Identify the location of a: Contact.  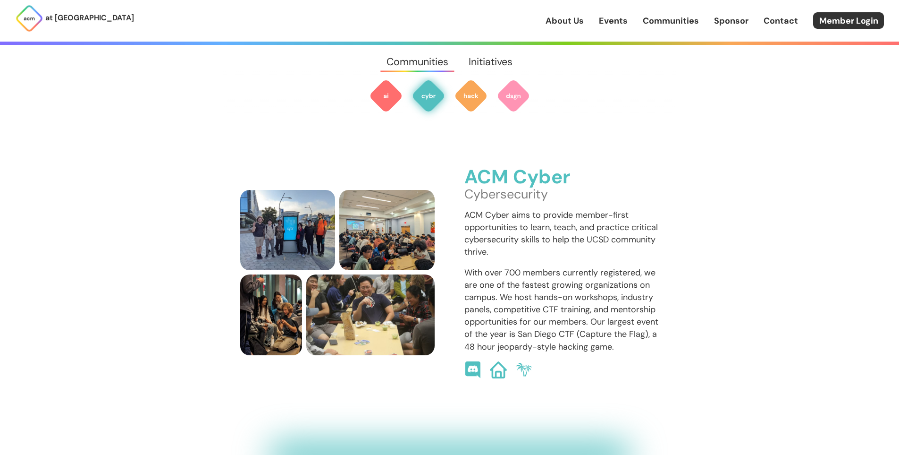
(781, 21).